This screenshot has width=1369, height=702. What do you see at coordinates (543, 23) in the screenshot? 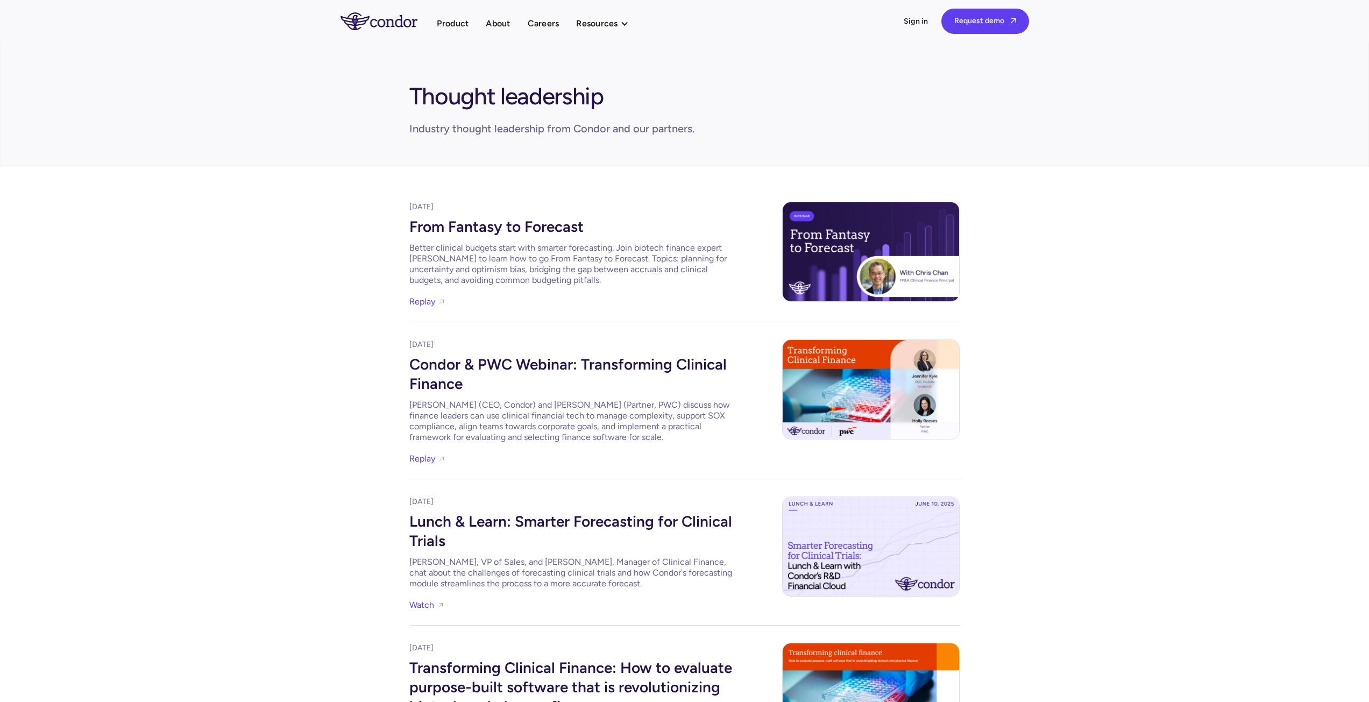
I see `a: Careers` at bounding box center [543, 23].